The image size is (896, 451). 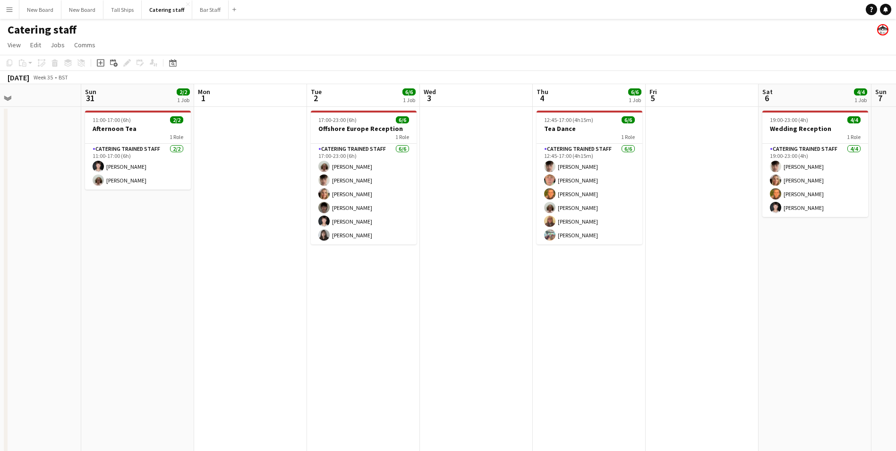 I want to click on span: 5, so click(x=652, y=98).